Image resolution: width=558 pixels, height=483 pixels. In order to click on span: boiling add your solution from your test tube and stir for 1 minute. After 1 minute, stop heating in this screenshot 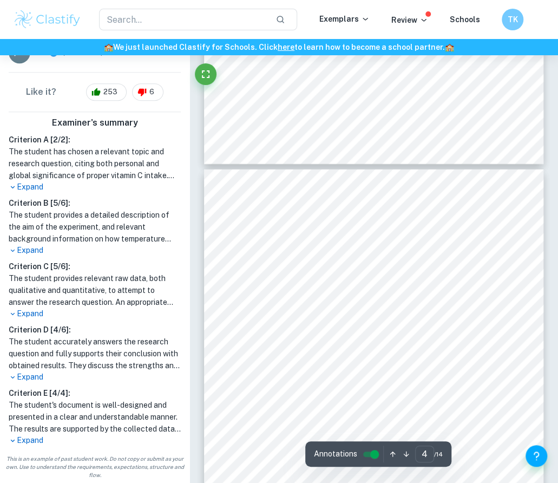, I will do `click(374, 416)`.